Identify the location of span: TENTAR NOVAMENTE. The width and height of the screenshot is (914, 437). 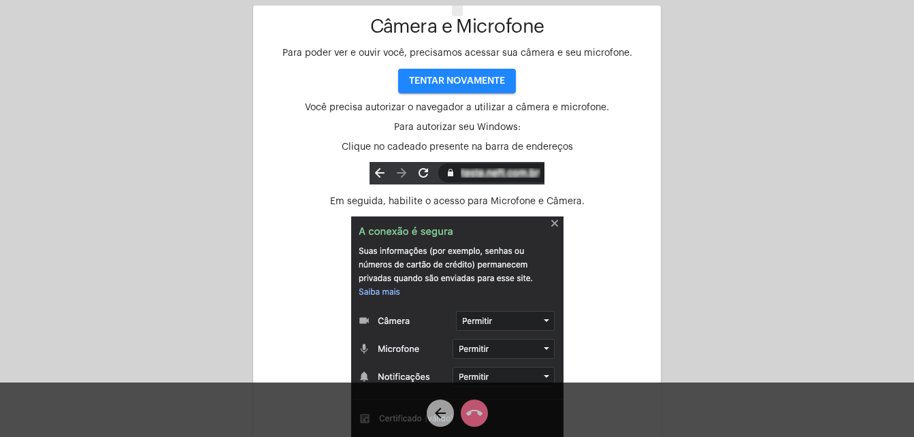
(457, 81).